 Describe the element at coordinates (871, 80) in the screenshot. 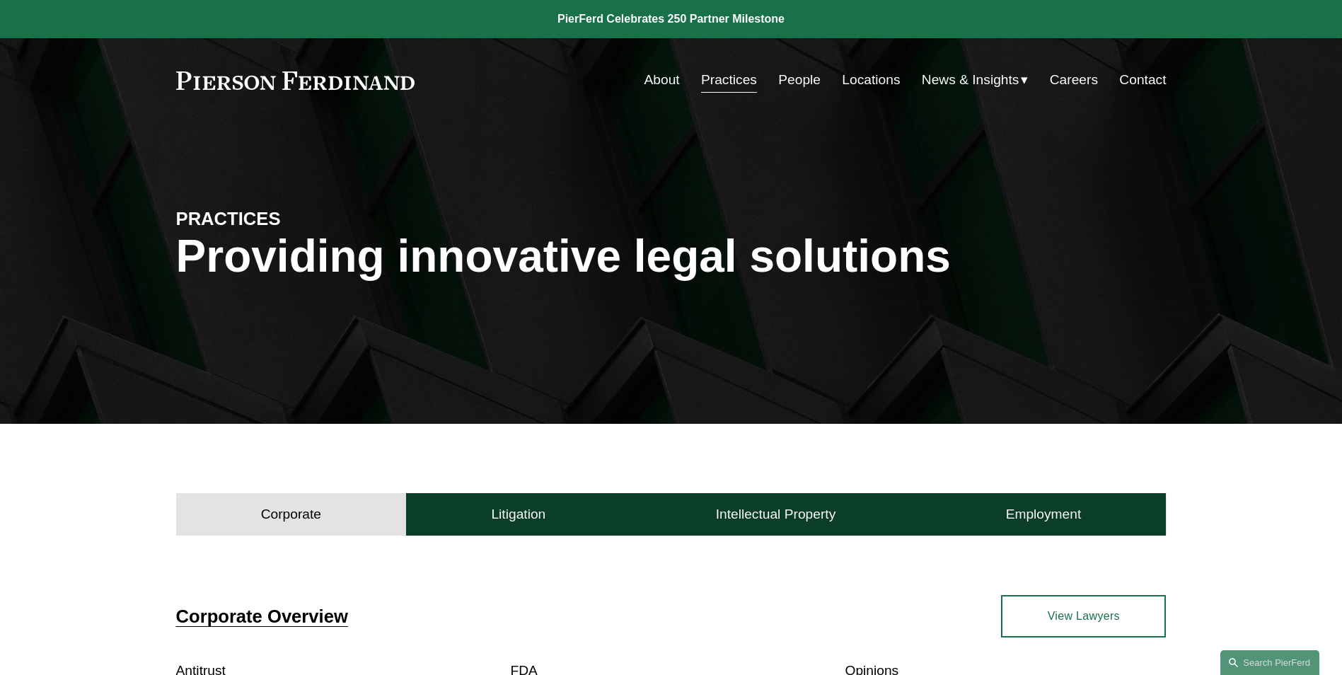

I see `a: Locations` at that location.